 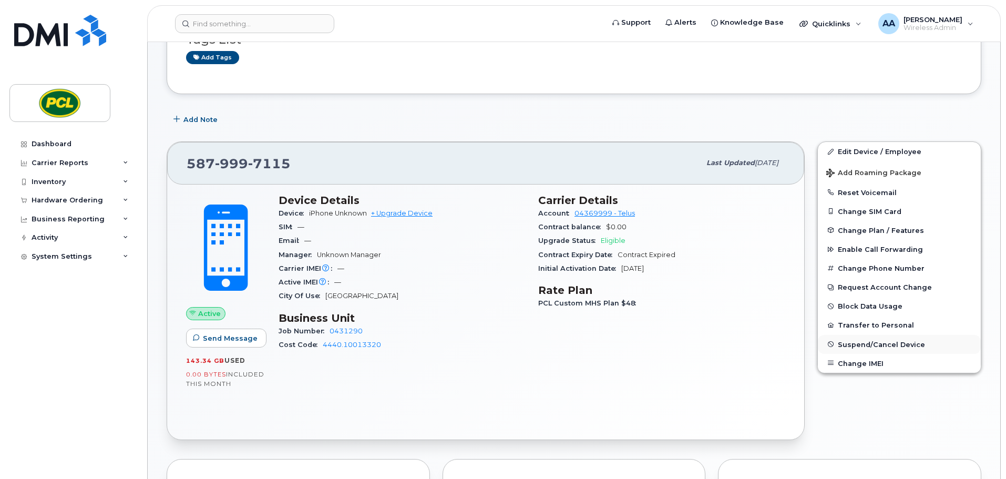 What do you see at coordinates (338, 213) in the screenshot?
I see `span: iPhone Unknown` at bounding box center [338, 213].